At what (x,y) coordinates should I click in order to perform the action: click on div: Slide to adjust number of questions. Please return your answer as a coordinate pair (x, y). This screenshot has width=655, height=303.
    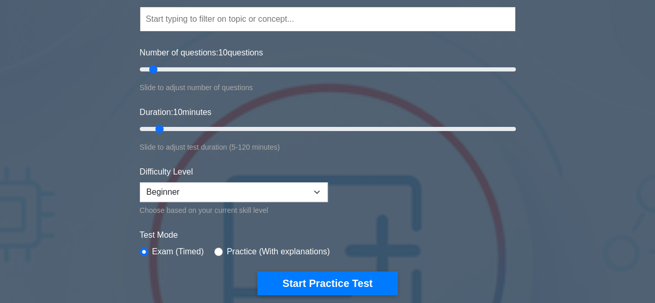
    Looking at the image, I should click on (328, 87).